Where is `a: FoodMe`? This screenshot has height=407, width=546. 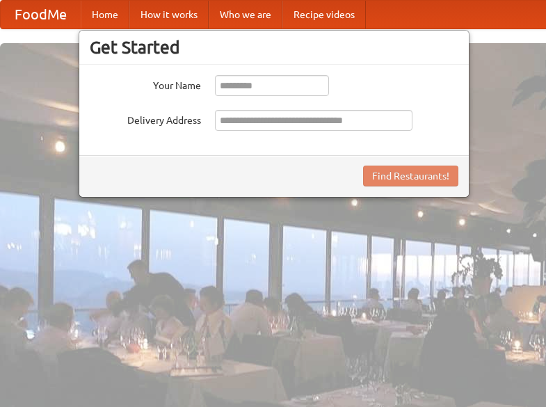 a: FoodMe is located at coordinates (40, 15).